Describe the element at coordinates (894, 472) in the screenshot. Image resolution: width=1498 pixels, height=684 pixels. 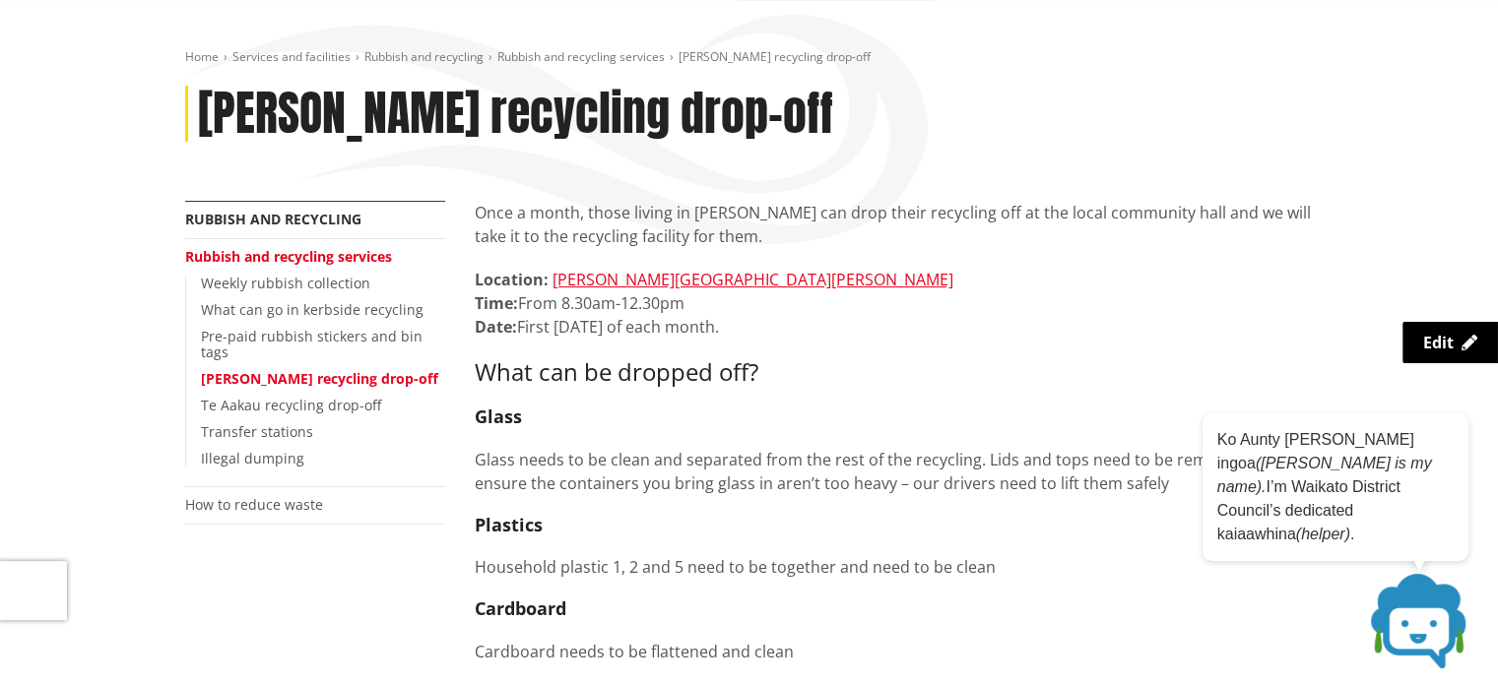
I see `p: Glass needs to be clean and separated from the rest of the recycling. Lids and tops need to be re...` at that location.